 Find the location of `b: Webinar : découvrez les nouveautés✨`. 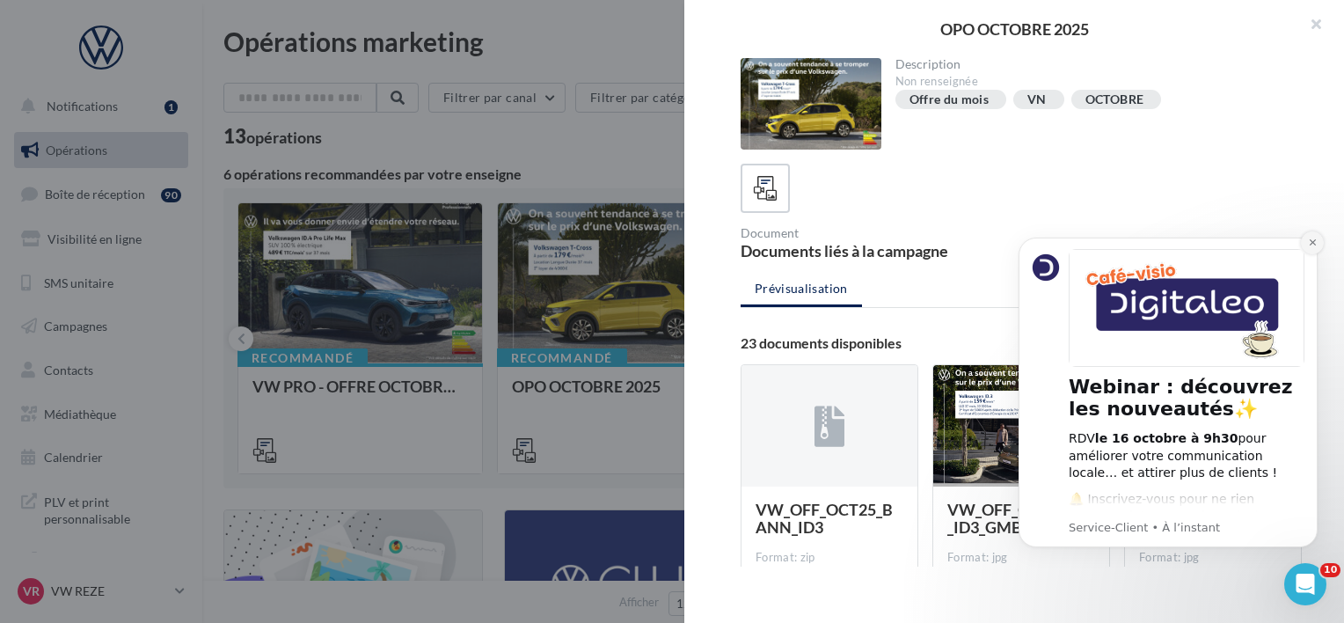

b: Webinar : découvrez les nouveautés✨ is located at coordinates (188, 182).